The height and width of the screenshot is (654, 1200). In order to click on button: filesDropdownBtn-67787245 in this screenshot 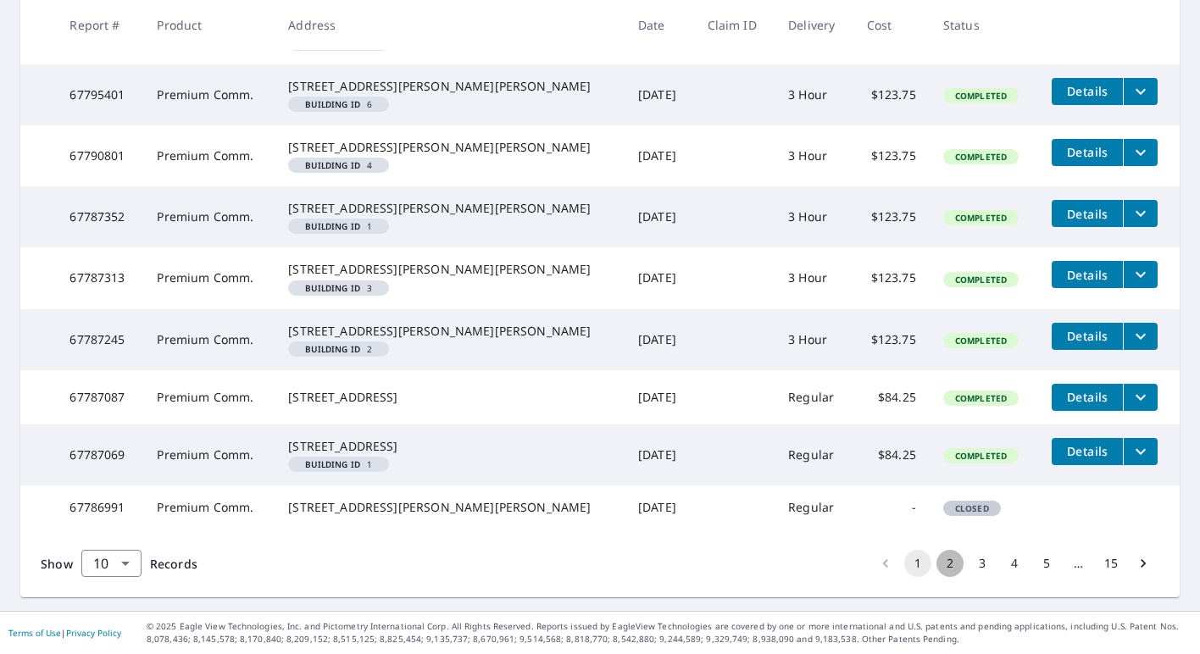, I will do `click(1140, 336)`.